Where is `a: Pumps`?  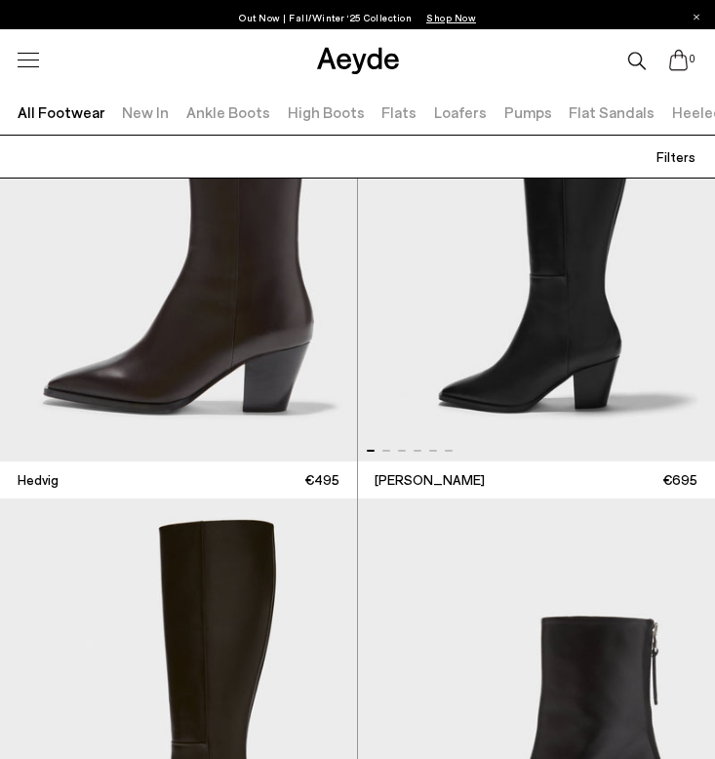
a: Pumps is located at coordinates (528, 111).